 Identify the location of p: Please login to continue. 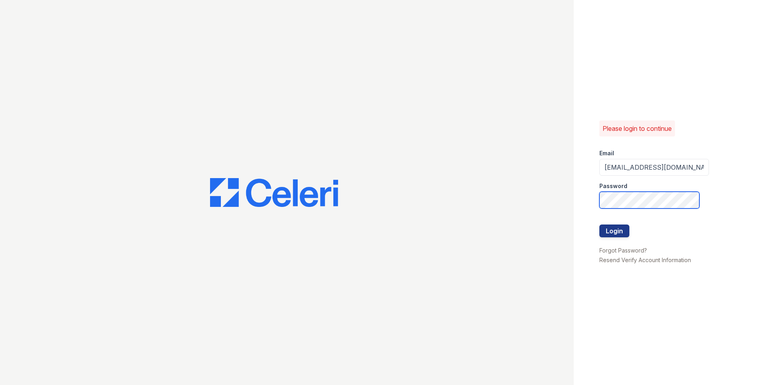
(637, 129).